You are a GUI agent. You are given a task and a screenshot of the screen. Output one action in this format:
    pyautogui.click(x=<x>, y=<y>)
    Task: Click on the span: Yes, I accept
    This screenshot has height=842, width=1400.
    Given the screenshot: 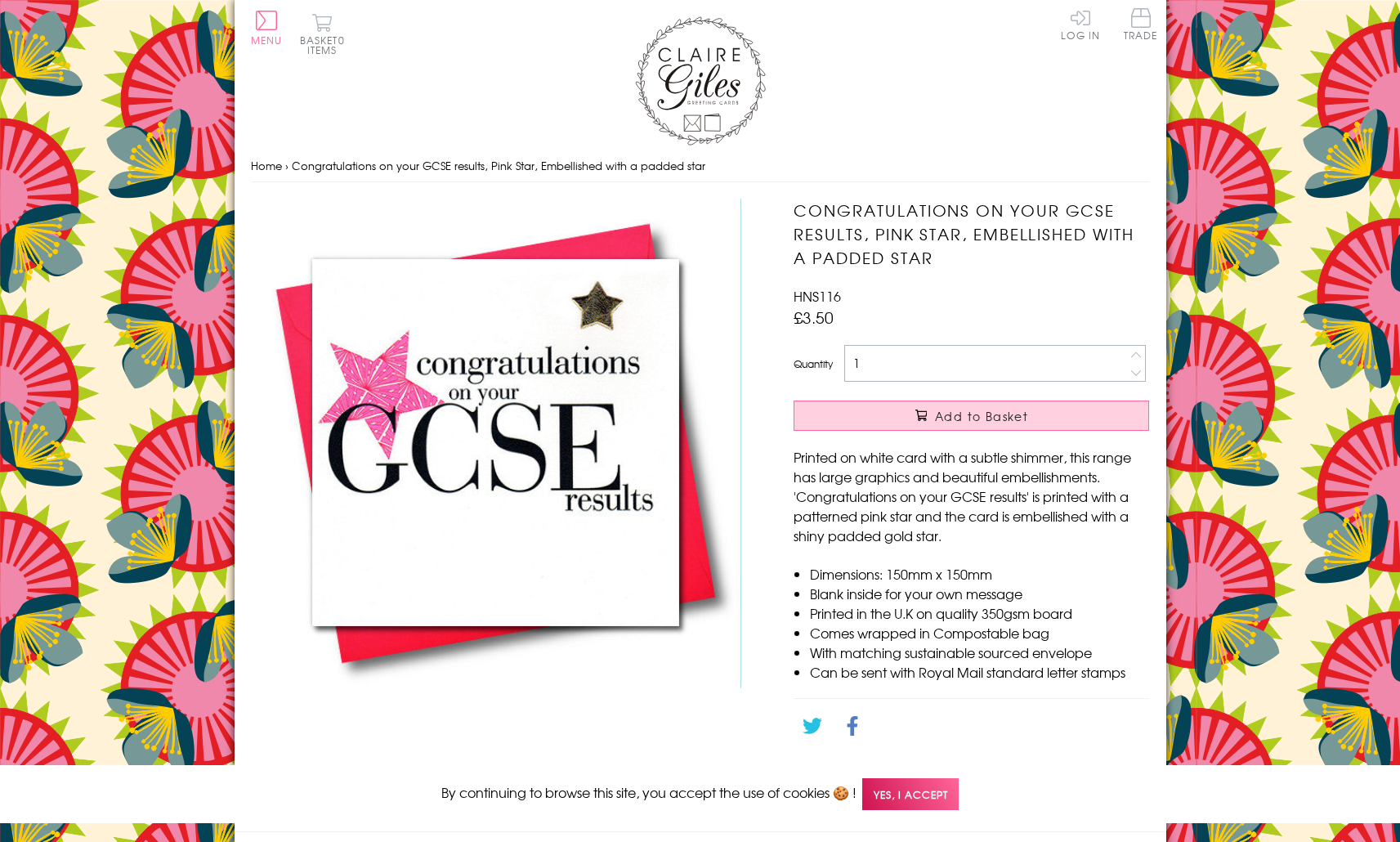 What is the action you would take?
    pyautogui.click(x=910, y=794)
    